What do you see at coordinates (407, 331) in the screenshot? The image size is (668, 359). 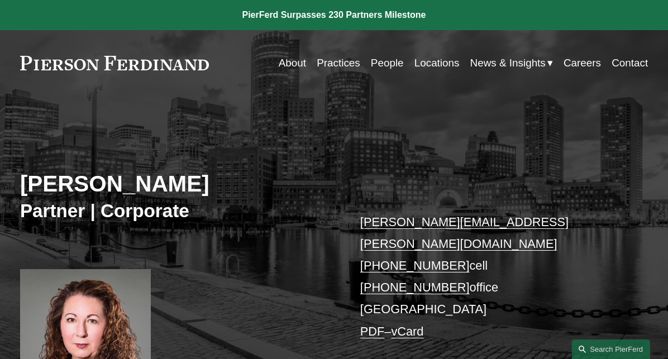 I see `a: vCard` at bounding box center [407, 331].